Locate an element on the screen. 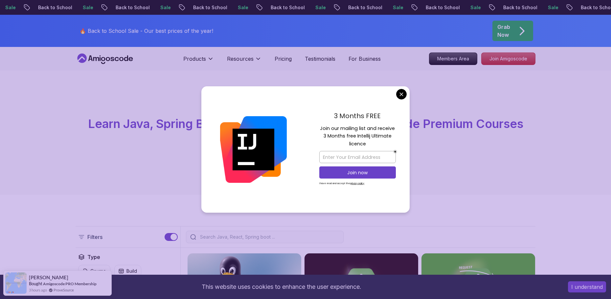 This screenshot has height=299, width=611. p: Master in-demand skills like Java, Spring Boot, DevOps, React, and more through hands-on, expert-... is located at coordinates (306, 150).